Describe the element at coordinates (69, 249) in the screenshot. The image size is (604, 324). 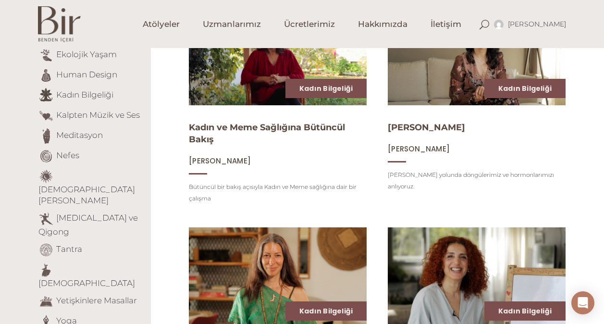
I see `a: Tantra` at that location.